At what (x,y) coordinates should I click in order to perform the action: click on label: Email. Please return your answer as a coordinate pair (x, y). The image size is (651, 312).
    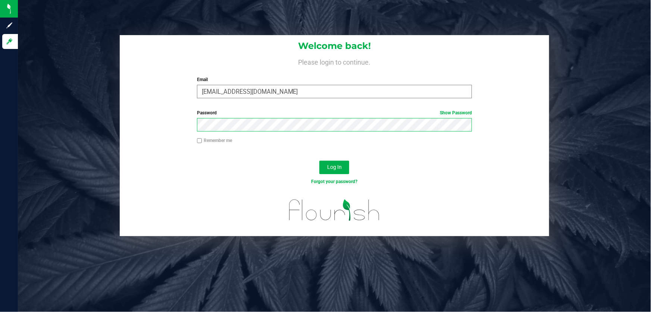
    Looking at the image, I should click on (335, 79).